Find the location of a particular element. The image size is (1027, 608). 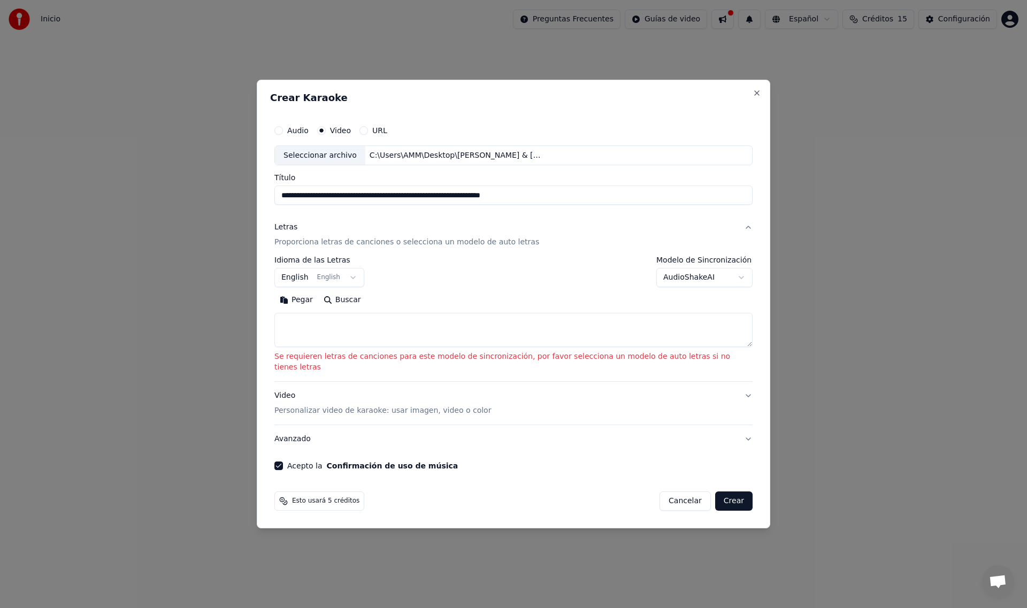

div: Seleccionar archivo is located at coordinates (320, 156).